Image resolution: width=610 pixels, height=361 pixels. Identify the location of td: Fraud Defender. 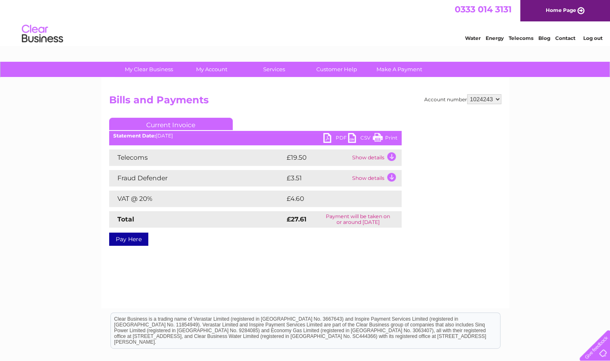
(197, 178).